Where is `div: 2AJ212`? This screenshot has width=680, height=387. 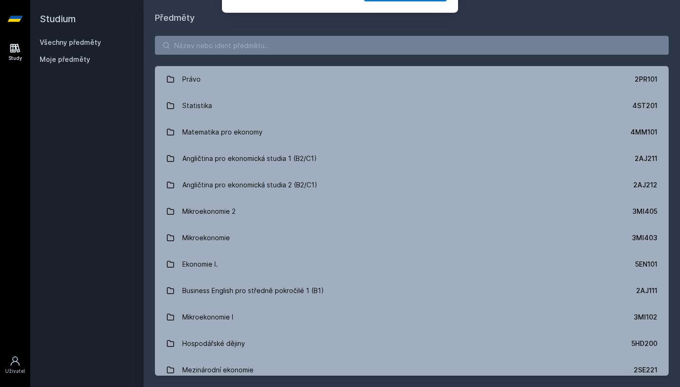
div: 2AJ212 is located at coordinates (645, 185).